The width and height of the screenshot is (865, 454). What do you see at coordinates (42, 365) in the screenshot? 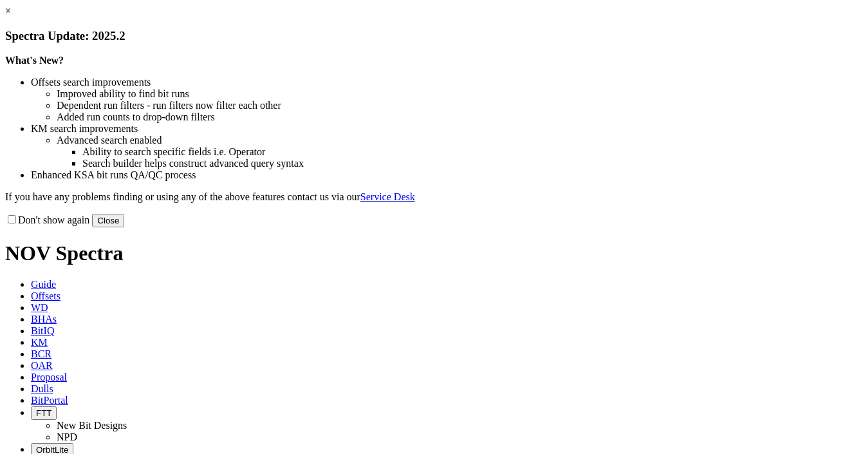
I see `span: OAR` at bounding box center [42, 365].